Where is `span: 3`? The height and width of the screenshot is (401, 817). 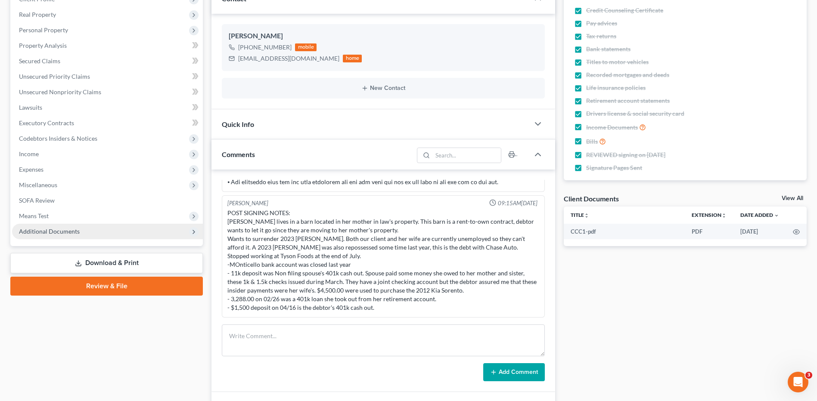 span: 3 is located at coordinates (808, 375).